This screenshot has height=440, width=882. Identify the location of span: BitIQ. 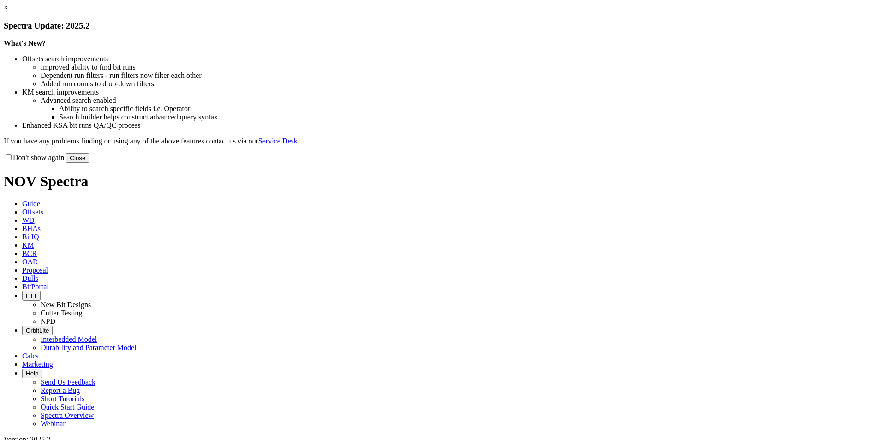
(30, 237).